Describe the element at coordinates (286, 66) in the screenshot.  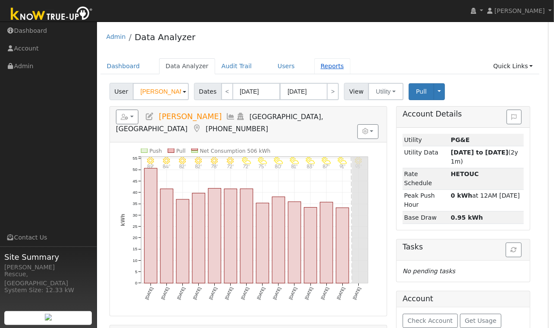
I see `a: Users` at that location.